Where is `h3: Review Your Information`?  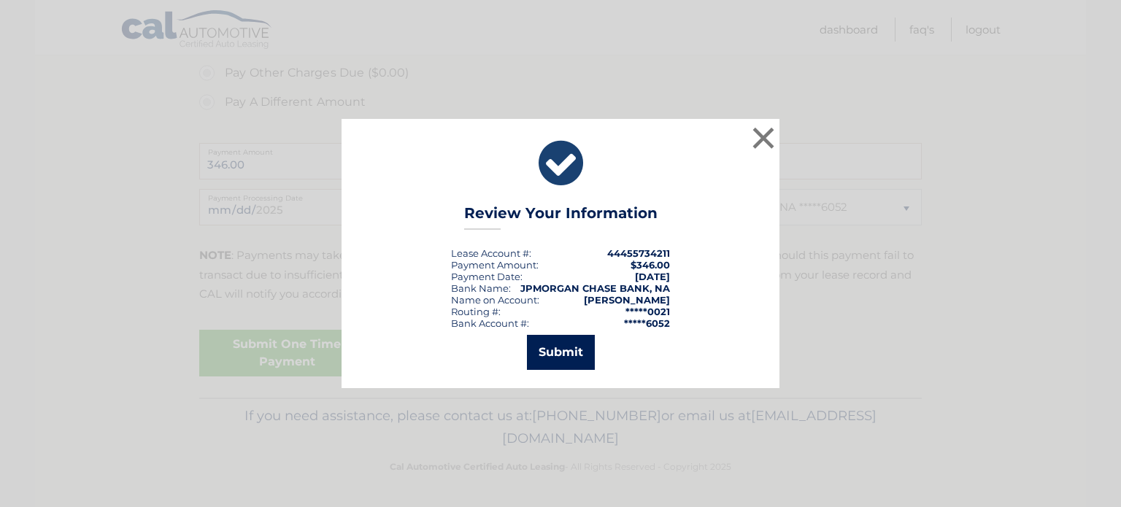
h3: Review Your Information is located at coordinates (560, 217).